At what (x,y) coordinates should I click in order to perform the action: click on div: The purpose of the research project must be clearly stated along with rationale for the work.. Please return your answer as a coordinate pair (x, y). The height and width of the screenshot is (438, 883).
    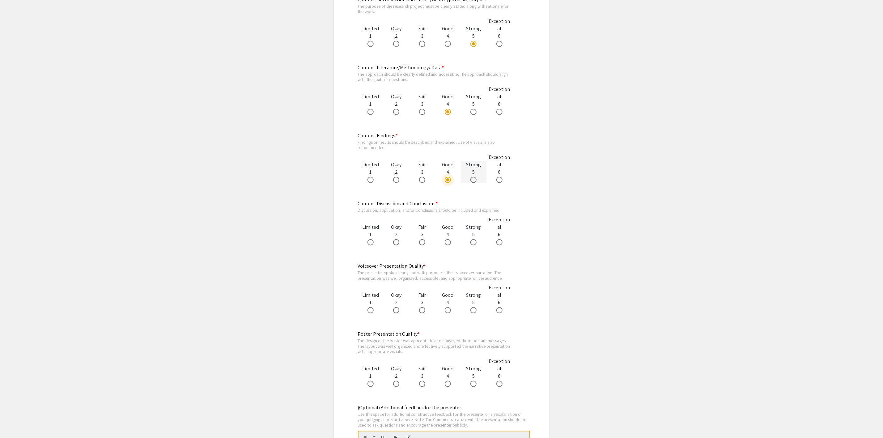
    Looking at the image, I should click on (435, 9).